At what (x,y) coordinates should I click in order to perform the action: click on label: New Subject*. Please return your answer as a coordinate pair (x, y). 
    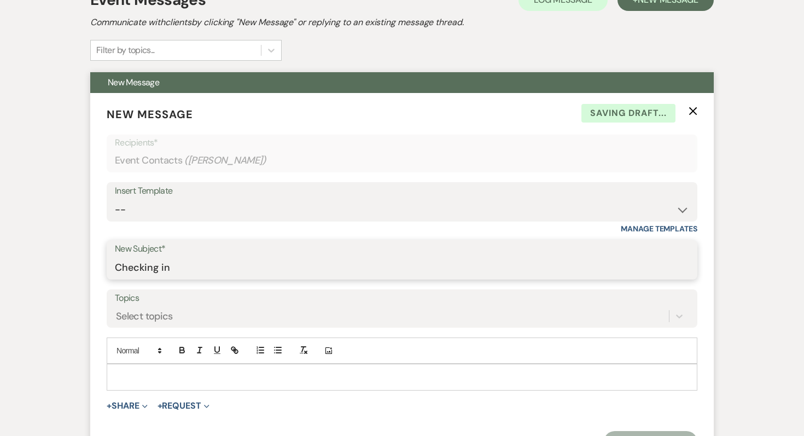
    Looking at the image, I should click on (402, 249).